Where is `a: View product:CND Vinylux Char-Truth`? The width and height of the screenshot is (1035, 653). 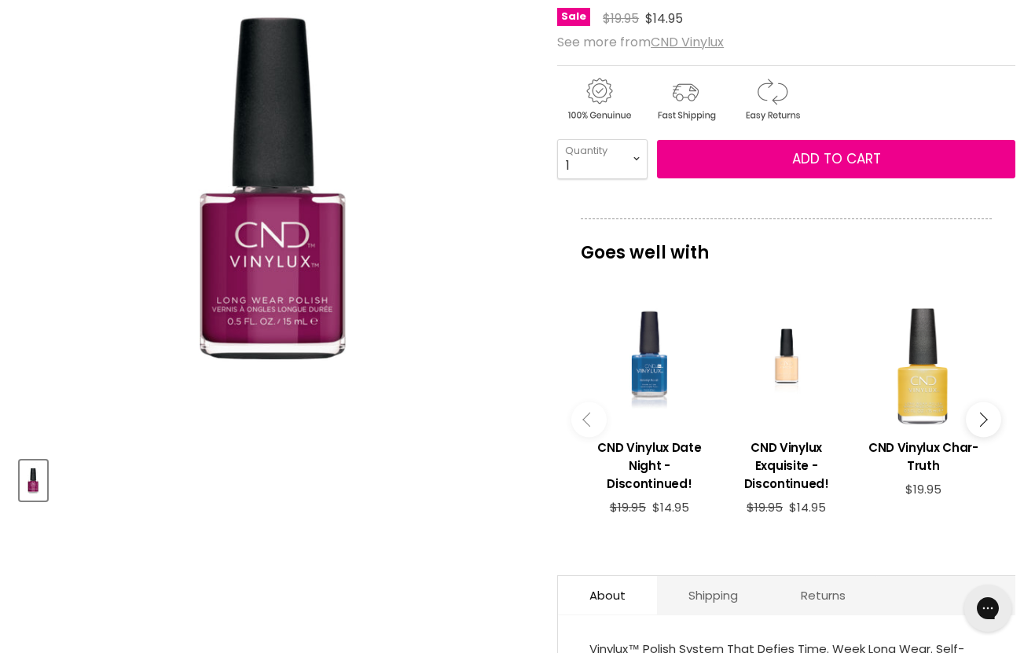 a: View product:CND Vinylux Char-Truth is located at coordinates (923, 454).